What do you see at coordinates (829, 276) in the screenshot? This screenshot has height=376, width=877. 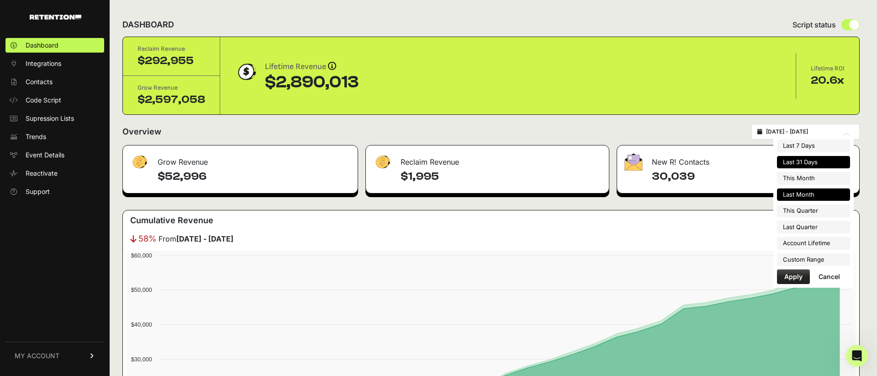 I see `button: Cancel` at bounding box center [829, 276].